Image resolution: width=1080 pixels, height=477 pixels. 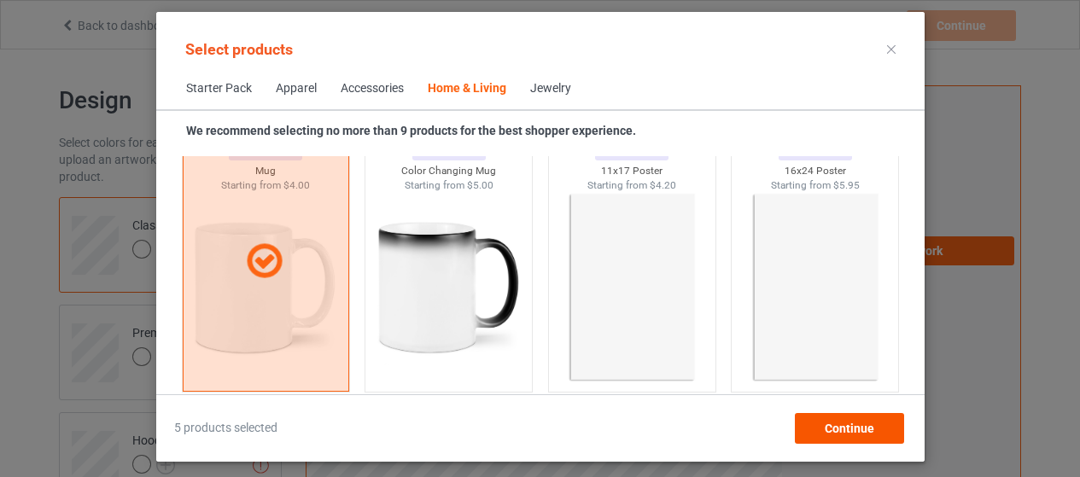 What do you see at coordinates (479, 185) in the screenshot?
I see `span: $5.00` at bounding box center [479, 185].